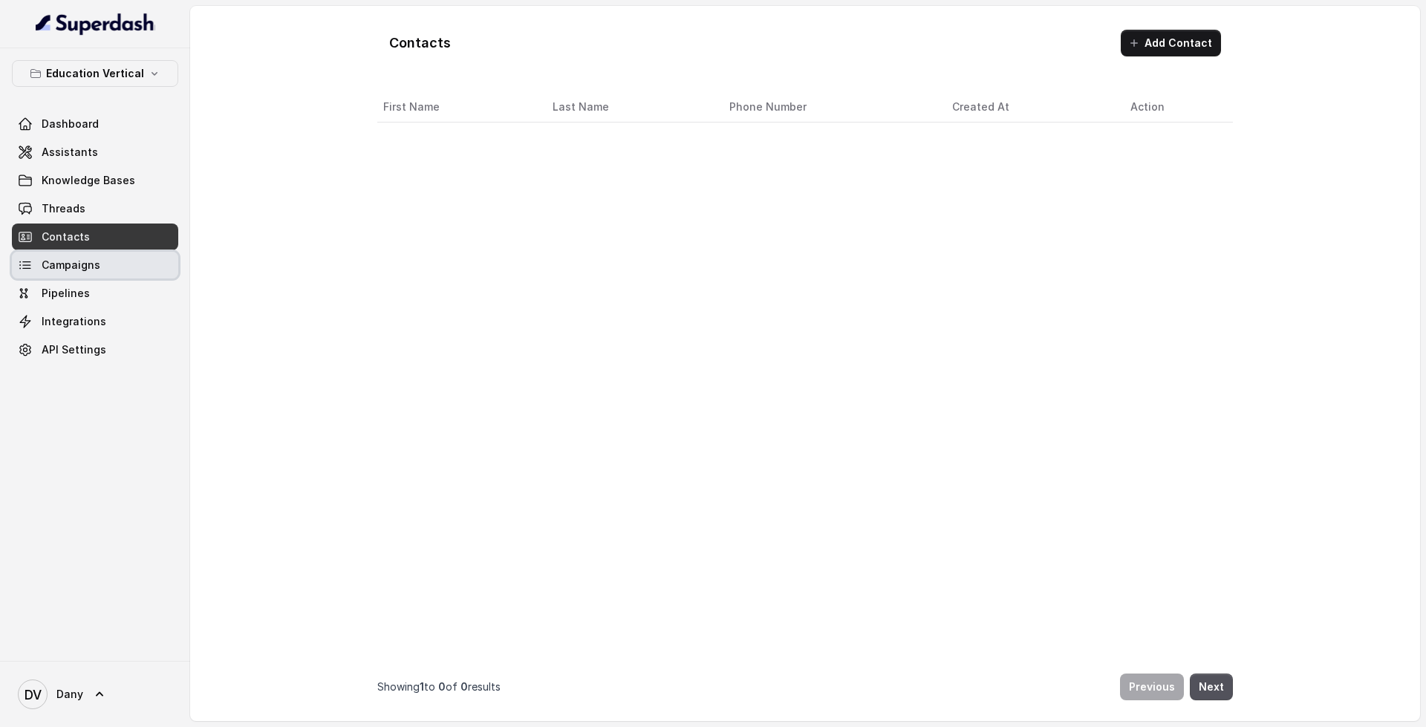 Image resolution: width=1426 pixels, height=727 pixels. What do you see at coordinates (33, 695) in the screenshot?
I see `text: DV` at bounding box center [33, 695].